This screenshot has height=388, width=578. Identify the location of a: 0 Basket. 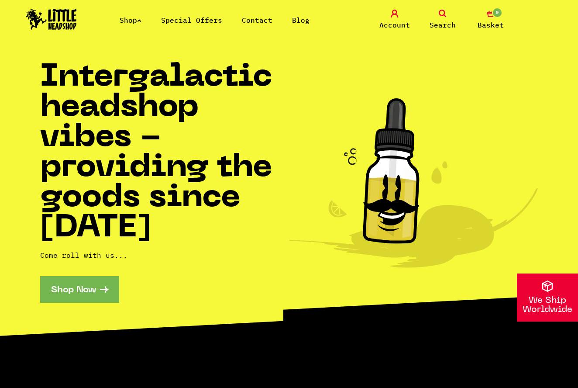
(491, 20).